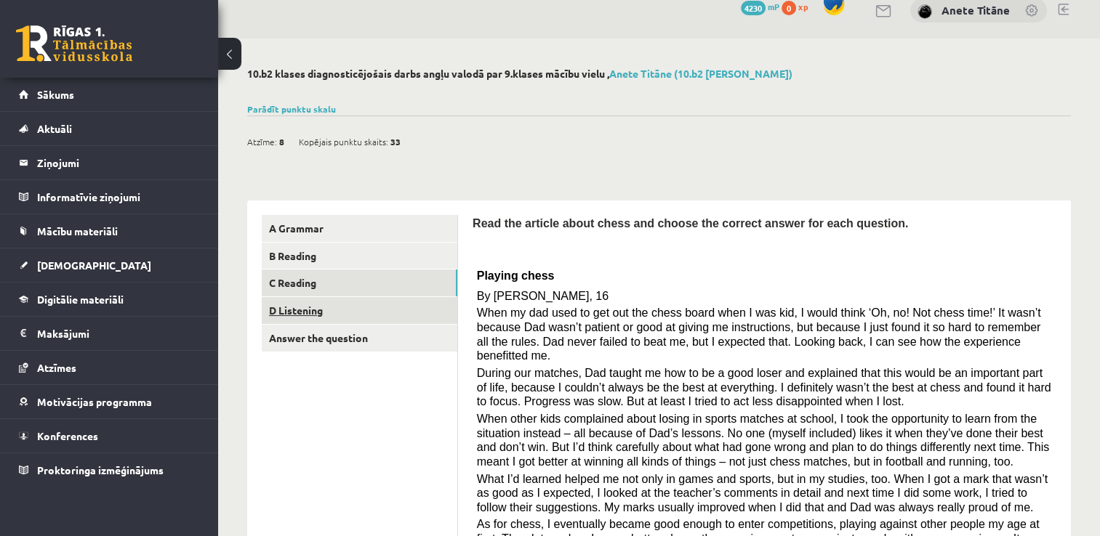  Describe the element at coordinates (109, 197) in the screenshot. I see `a: Informatīvie ziņojumi` at that location.